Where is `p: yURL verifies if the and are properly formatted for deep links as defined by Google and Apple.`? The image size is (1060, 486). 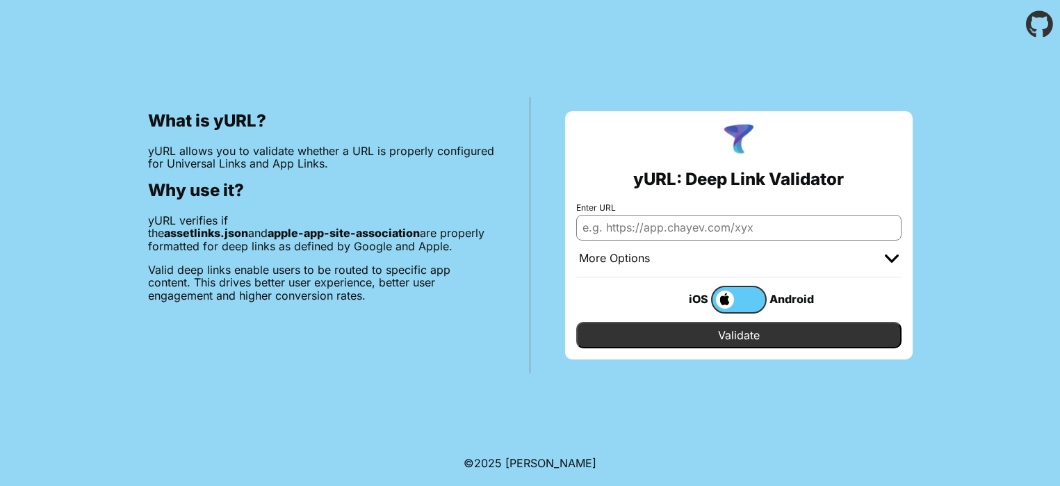 p: yURL verifies if the and are properly formatted for deep links as defined by Google and Apple. is located at coordinates (321, 233).